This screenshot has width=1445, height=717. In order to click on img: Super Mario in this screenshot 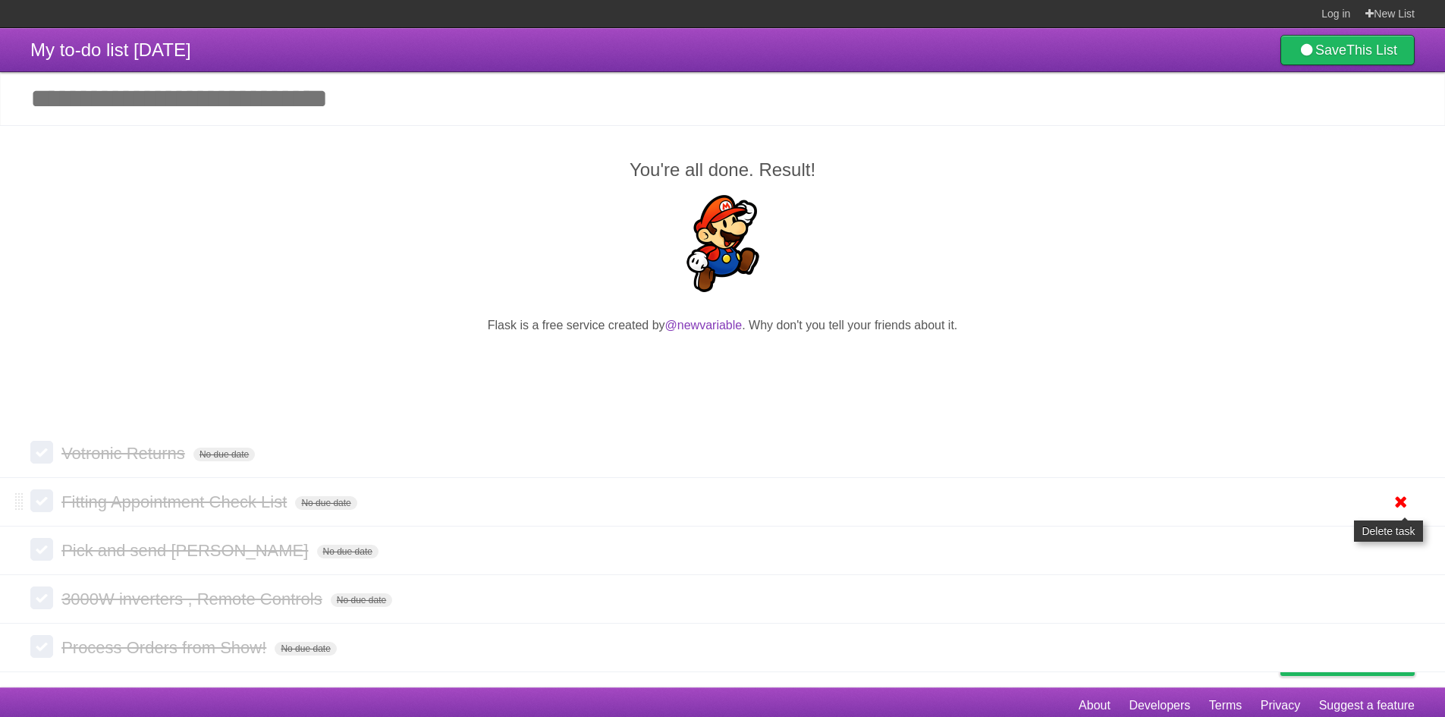, I will do `click(723, 244)`.